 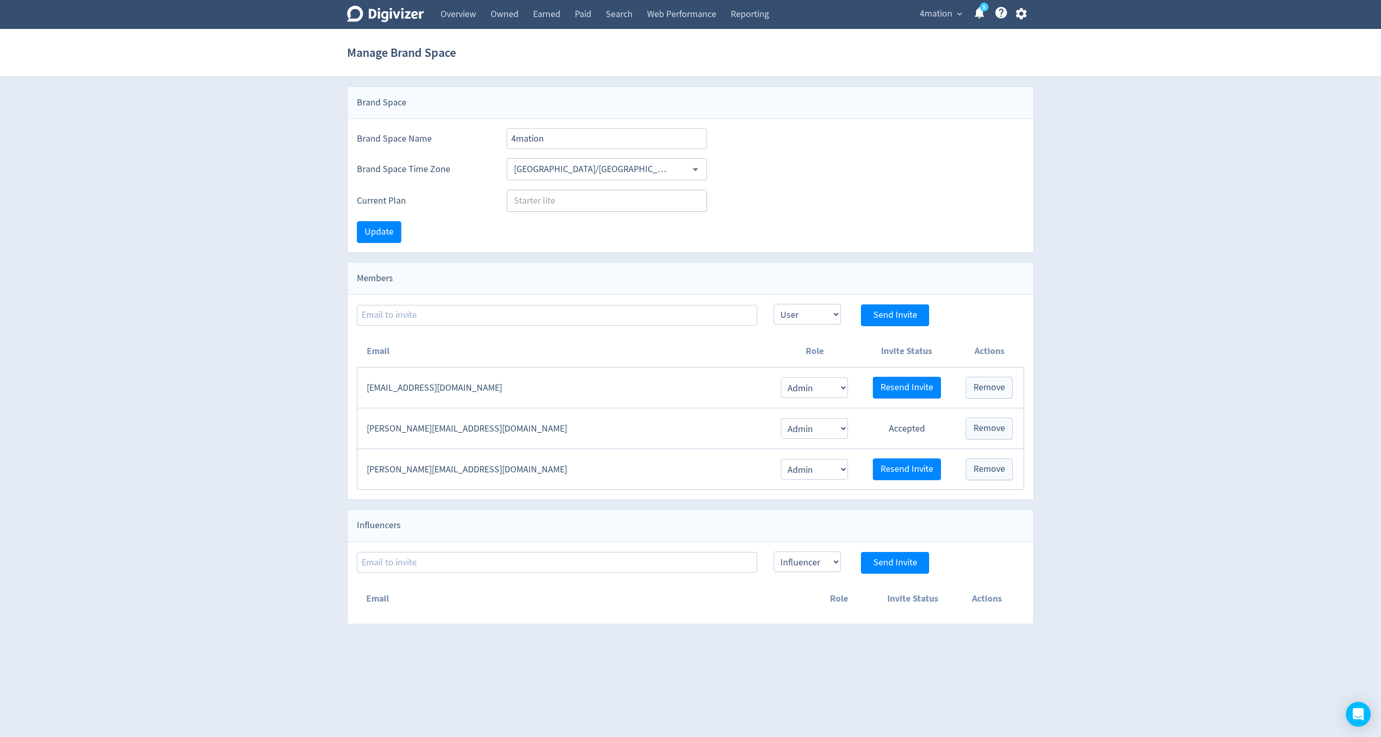 What do you see at coordinates (984, 7) in the screenshot?
I see `a: 5` at bounding box center [984, 7].